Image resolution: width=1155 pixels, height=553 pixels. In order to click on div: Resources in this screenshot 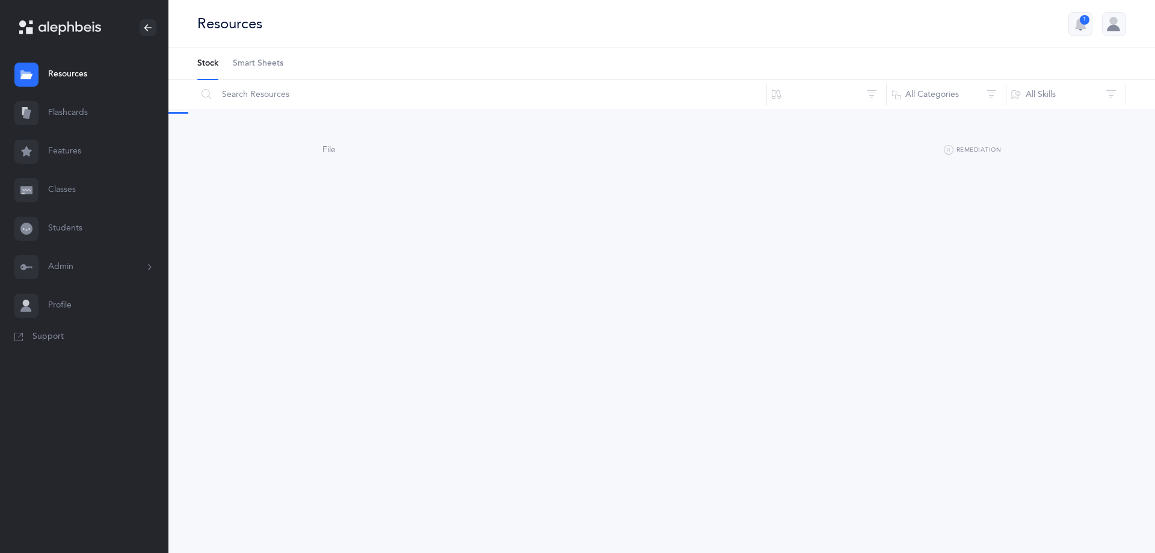, I will do `click(230, 23)`.